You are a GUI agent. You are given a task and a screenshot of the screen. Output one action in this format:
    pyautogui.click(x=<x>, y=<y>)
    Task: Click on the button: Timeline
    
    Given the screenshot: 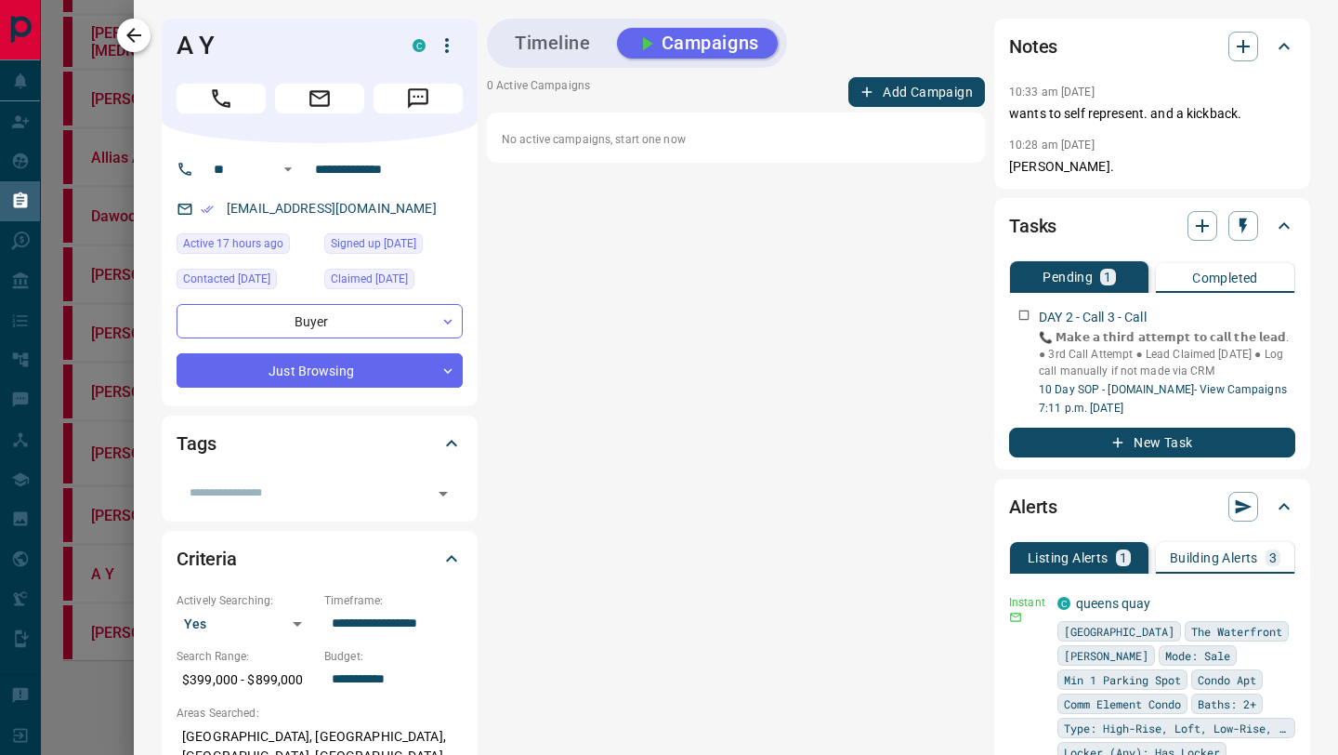 What is the action you would take?
    pyautogui.click(x=553, y=43)
    